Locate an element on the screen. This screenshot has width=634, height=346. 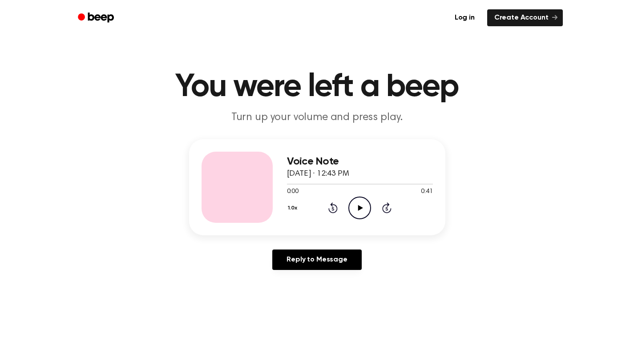
span: 0:41 is located at coordinates (427, 192).